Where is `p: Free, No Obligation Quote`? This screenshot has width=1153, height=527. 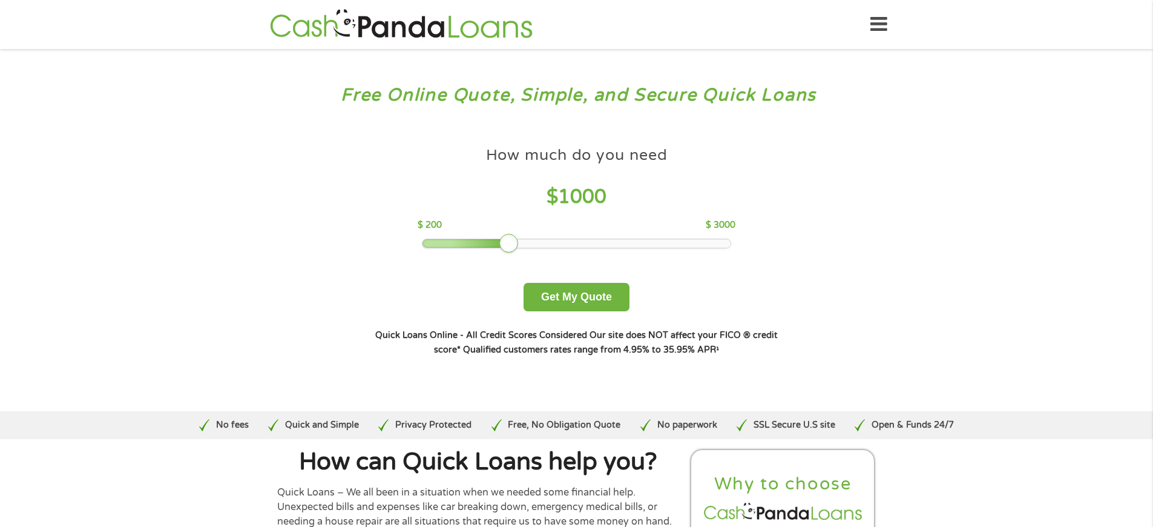 p: Free, No Obligation Quote is located at coordinates (564, 425).